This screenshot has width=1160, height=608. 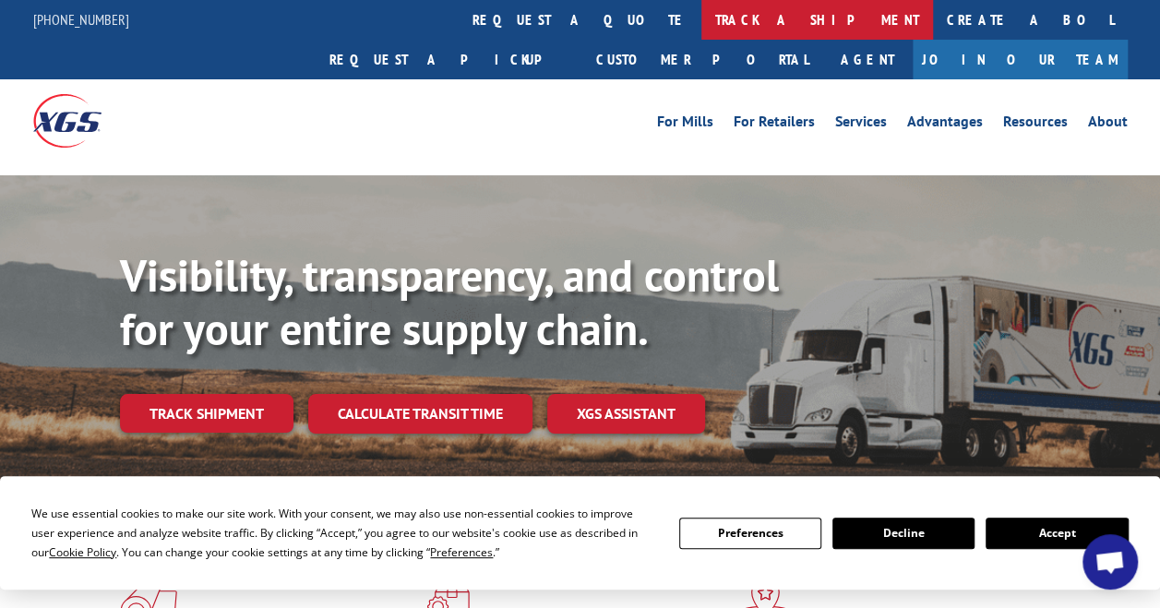 What do you see at coordinates (207, 413) in the screenshot?
I see `a: Track shipment` at bounding box center [207, 413].